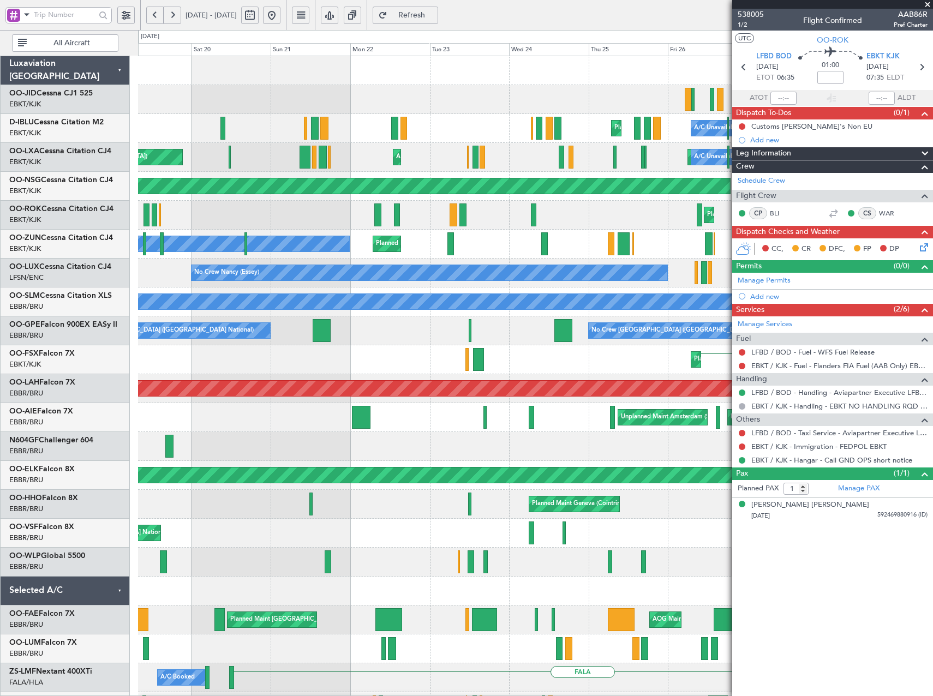  Describe the element at coordinates (765, 78) in the screenshot. I see `span: ETOT` at that location.